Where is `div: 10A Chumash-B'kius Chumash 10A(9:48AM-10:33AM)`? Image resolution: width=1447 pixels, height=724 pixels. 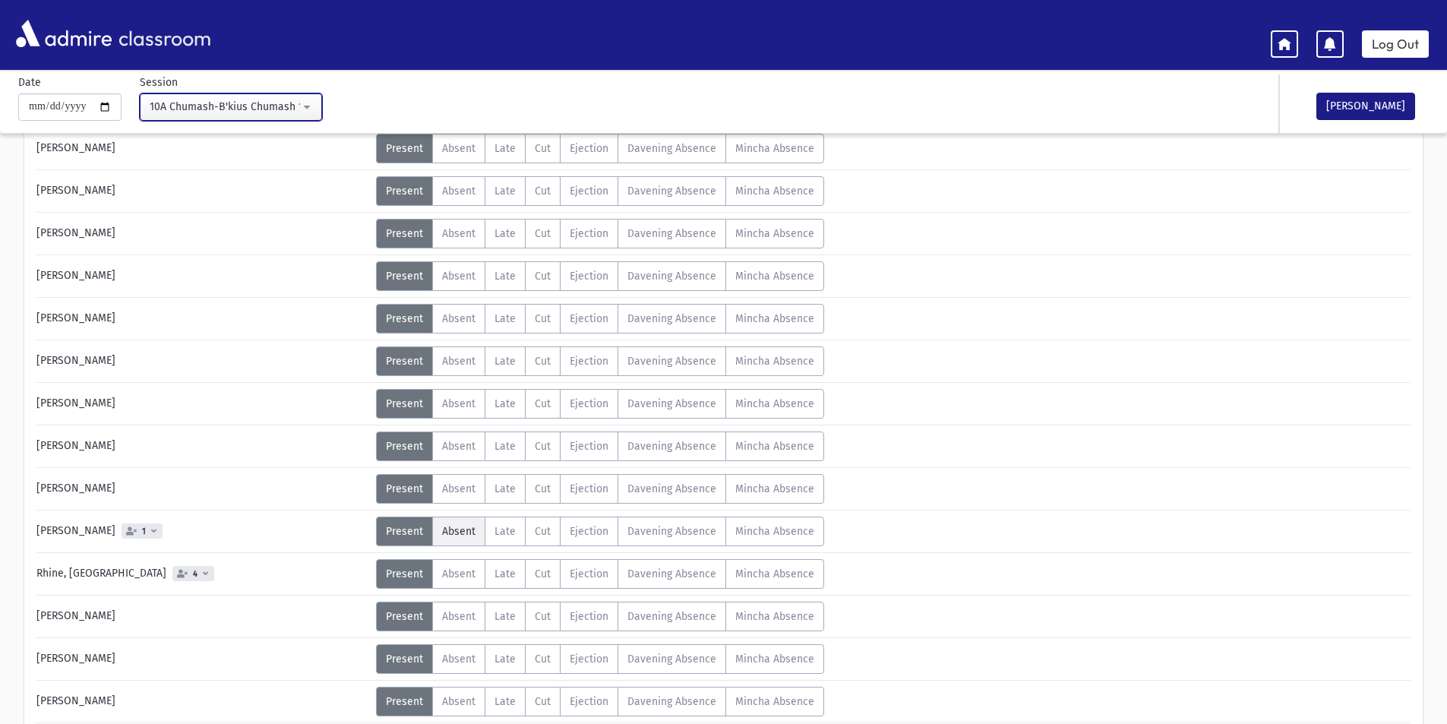 div: 10A Chumash-B'kius Chumash 10A(9:48AM-10:33AM) is located at coordinates (225, 106).